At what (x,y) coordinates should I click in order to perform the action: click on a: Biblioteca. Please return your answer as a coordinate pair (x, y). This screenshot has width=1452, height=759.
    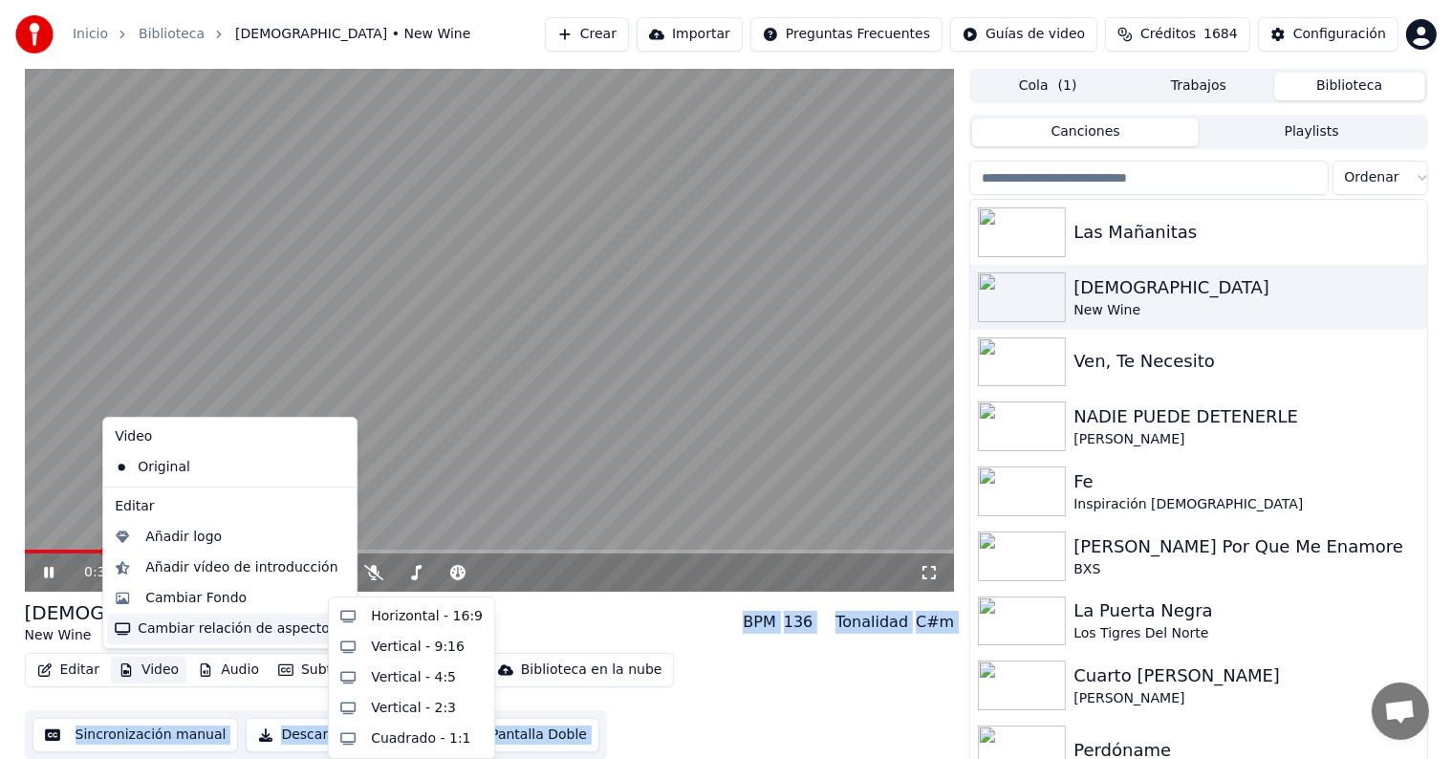
    Looking at the image, I should click on (171, 34).